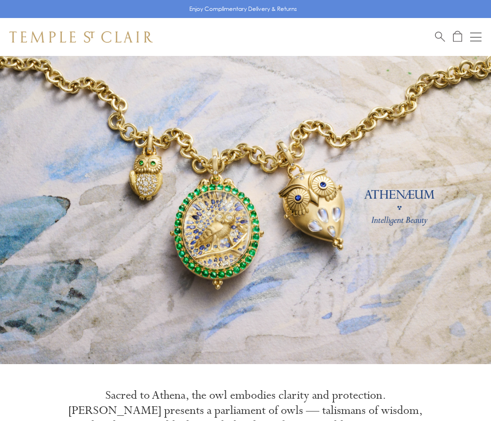 This screenshot has height=421, width=491. Describe the element at coordinates (243, 9) in the screenshot. I see `p: Enjoy Complimentary Delivery & Returns` at that location.